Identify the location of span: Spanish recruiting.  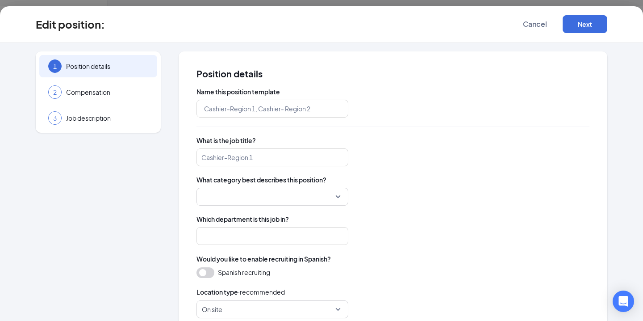
(244, 272).